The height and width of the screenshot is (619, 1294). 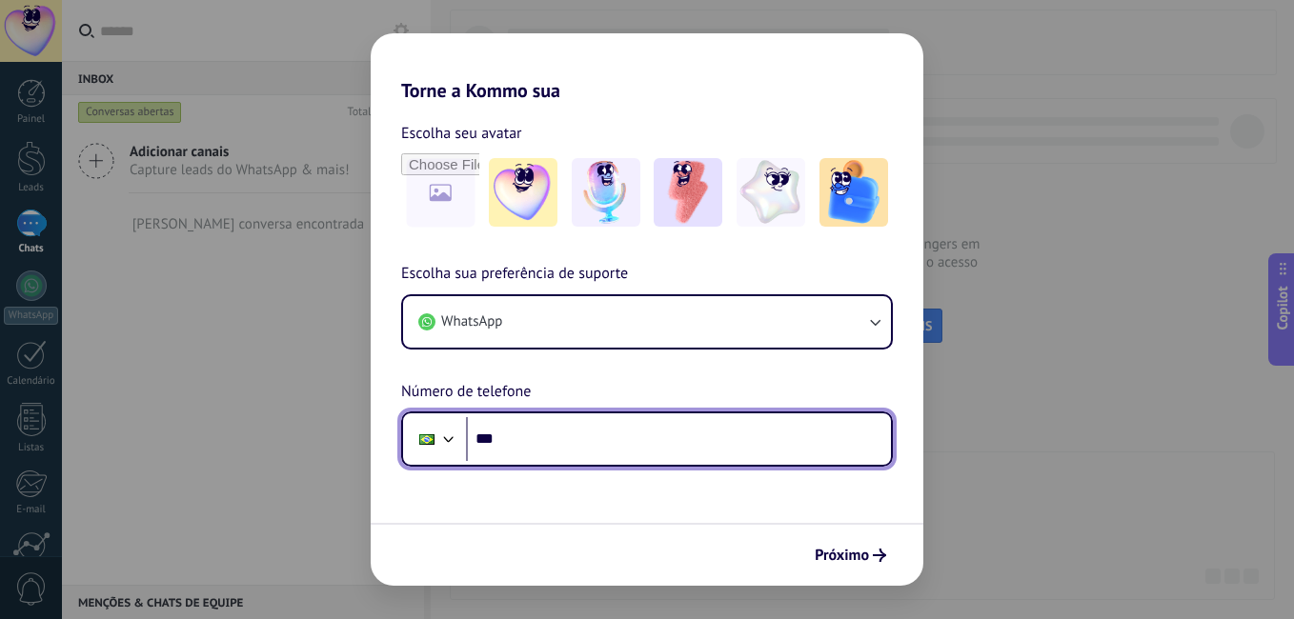 I want to click on button: Próximo, so click(x=850, y=555).